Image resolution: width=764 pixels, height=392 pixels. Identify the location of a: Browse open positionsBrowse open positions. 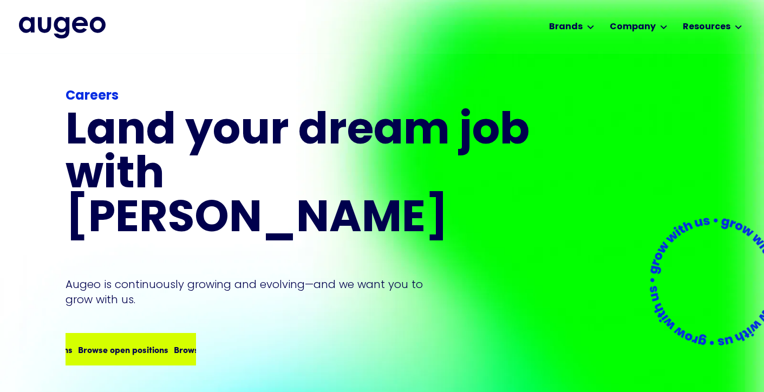
(130, 349).